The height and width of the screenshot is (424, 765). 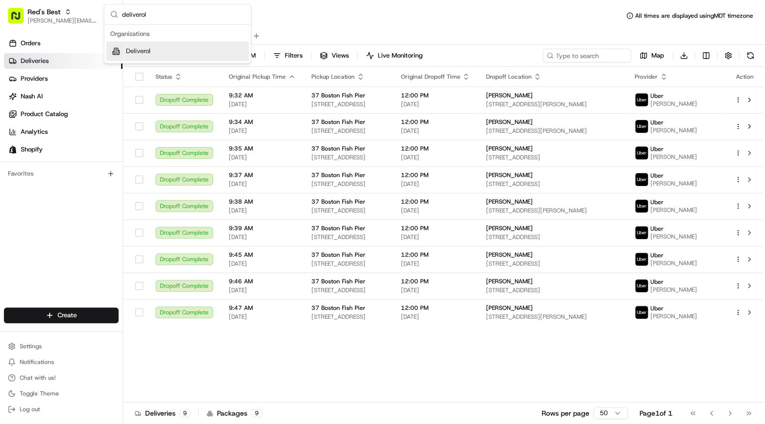 I want to click on span: Deliverol, so click(x=138, y=51).